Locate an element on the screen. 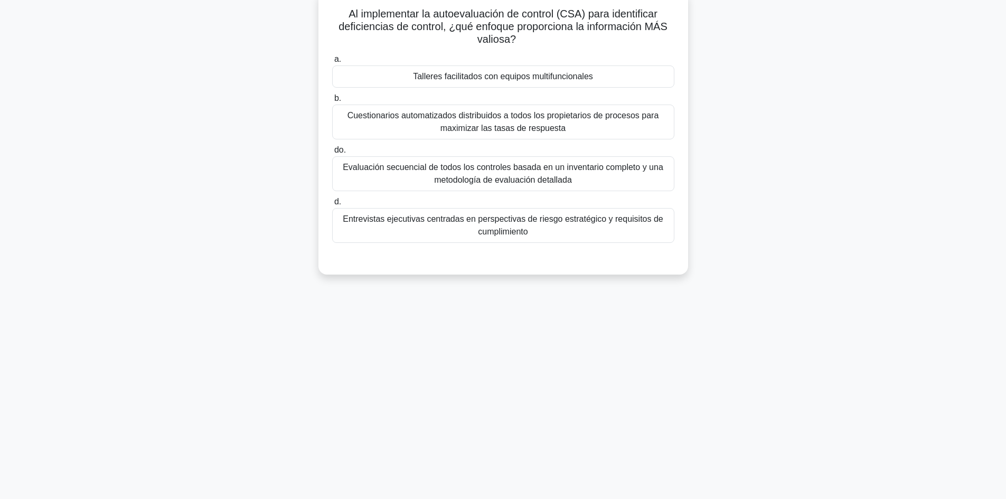  font: Al implementar la autoevaluación de control (CSA) para identificar deficiencias de control, ¿qué ... is located at coordinates (503, 26).